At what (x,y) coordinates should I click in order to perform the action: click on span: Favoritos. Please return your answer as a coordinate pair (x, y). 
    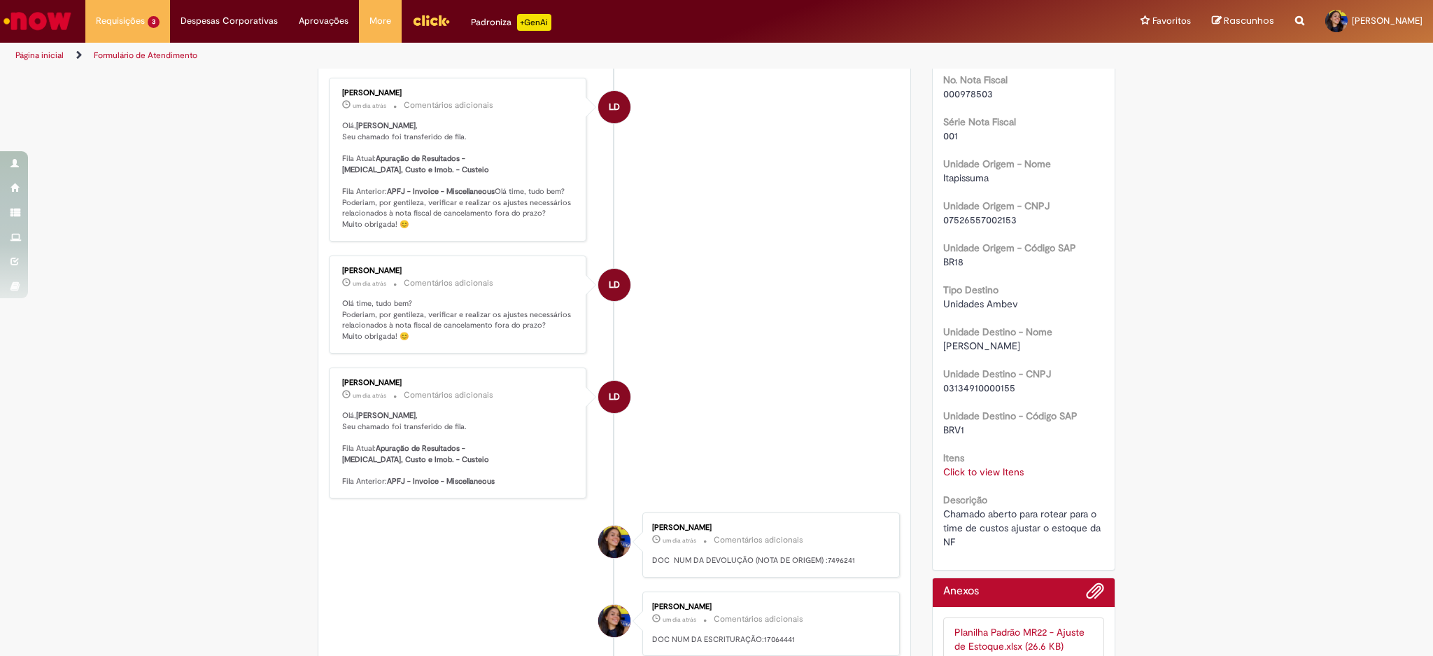
    Looking at the image, I should click on (1171, 21).